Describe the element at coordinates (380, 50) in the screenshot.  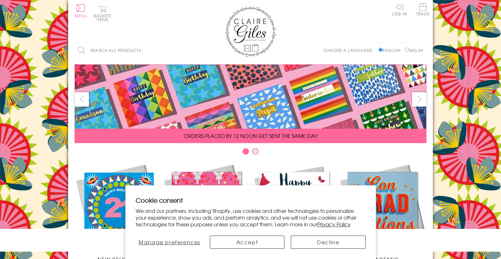
I see `input: English` at that location.